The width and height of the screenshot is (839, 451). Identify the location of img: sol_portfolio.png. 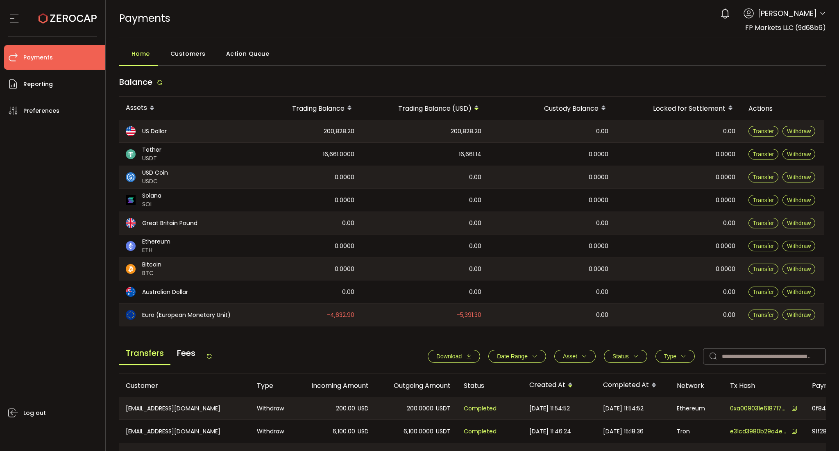
(131, 200).